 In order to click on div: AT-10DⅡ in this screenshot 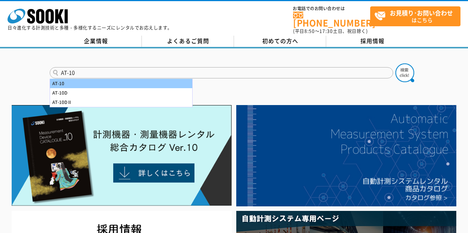, I will do `click(121, 102)`.